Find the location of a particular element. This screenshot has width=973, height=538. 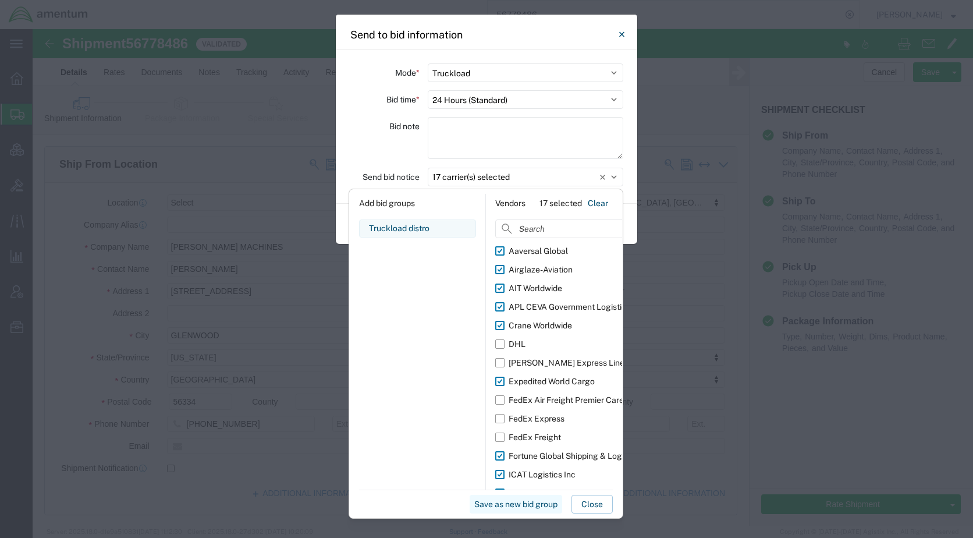

button: 17 carrier(s) selected is located at coordinates (525, 177).